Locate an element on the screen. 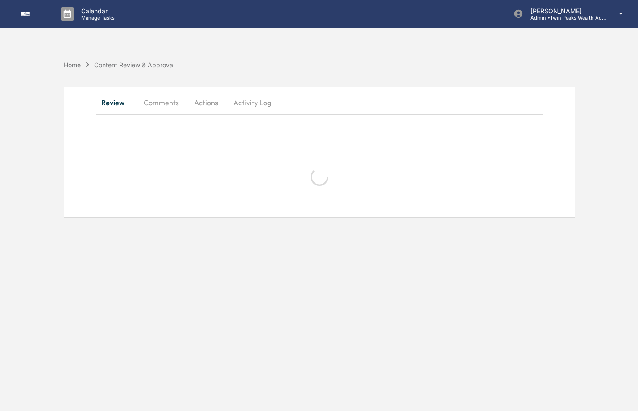 This screenshot has width=638, height=411. button: Comments is located at coordinates (161, 103).